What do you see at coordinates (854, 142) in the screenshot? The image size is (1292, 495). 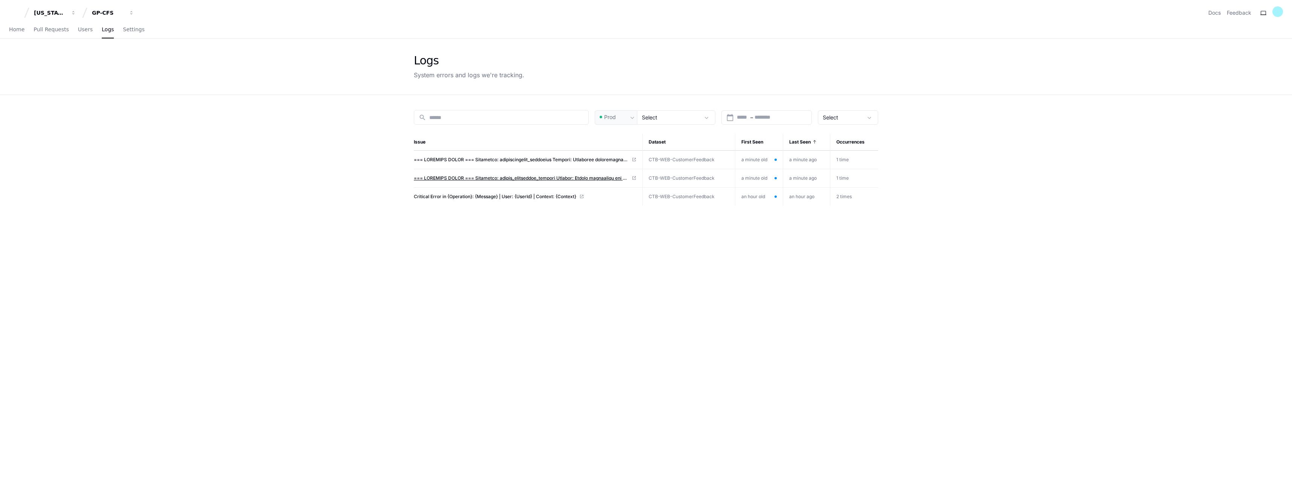 I see `th: Occurrences` at bounding box center [854, 142].